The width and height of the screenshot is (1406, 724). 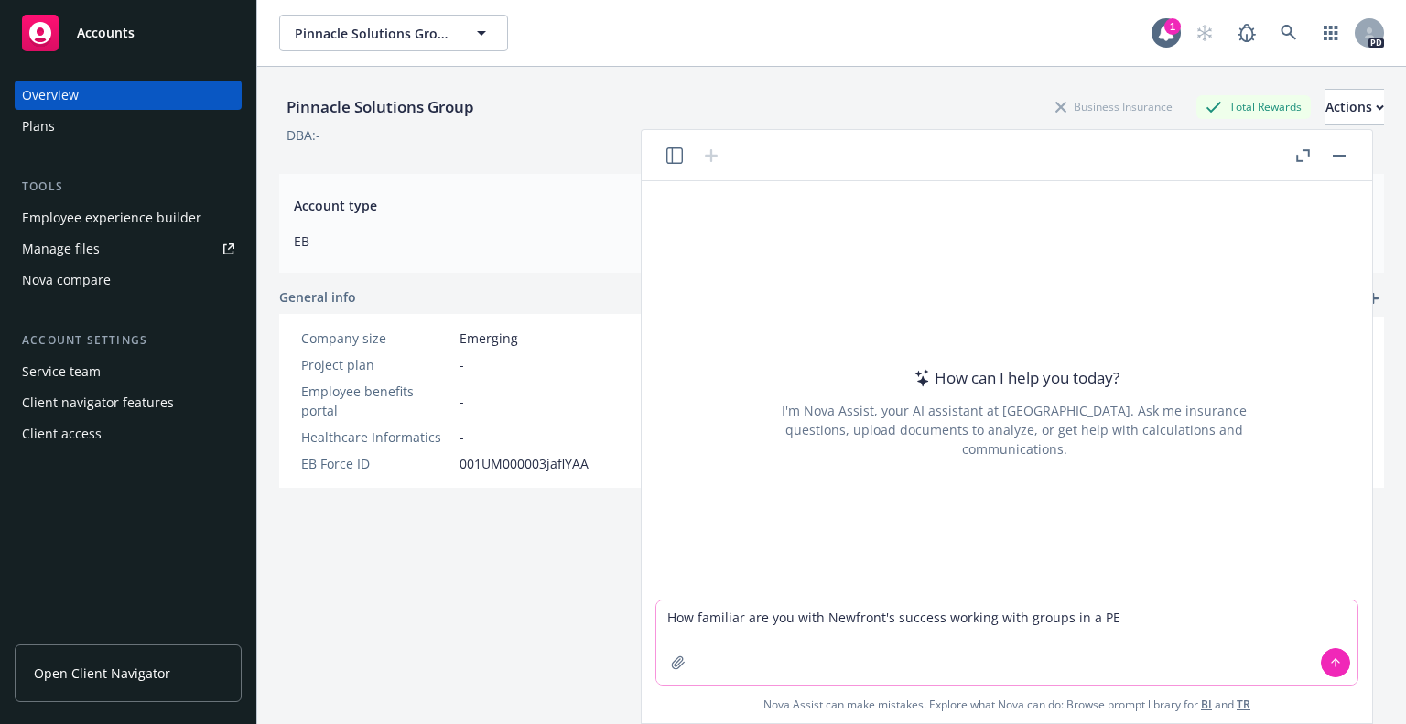 I want to click on a: Employee experience builder, so click(x=128, y=218).